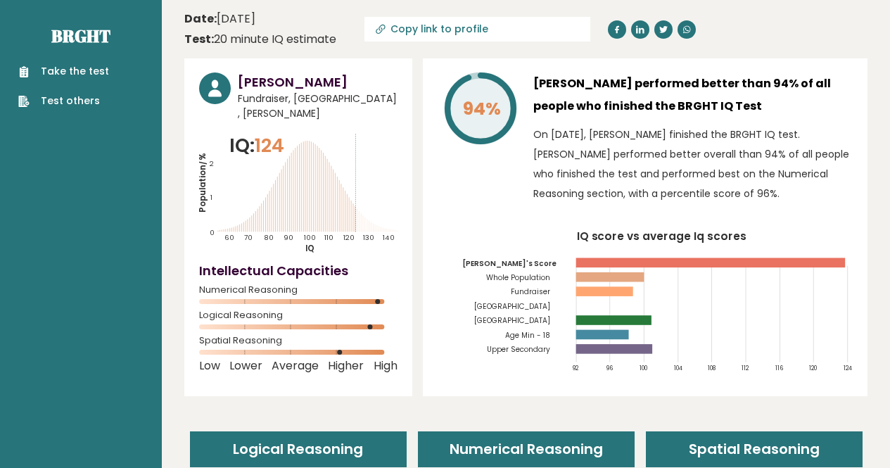 The height and width of the screenshot is (468, 890). I want to click on tspan: Whole Population, so click(518, 277).